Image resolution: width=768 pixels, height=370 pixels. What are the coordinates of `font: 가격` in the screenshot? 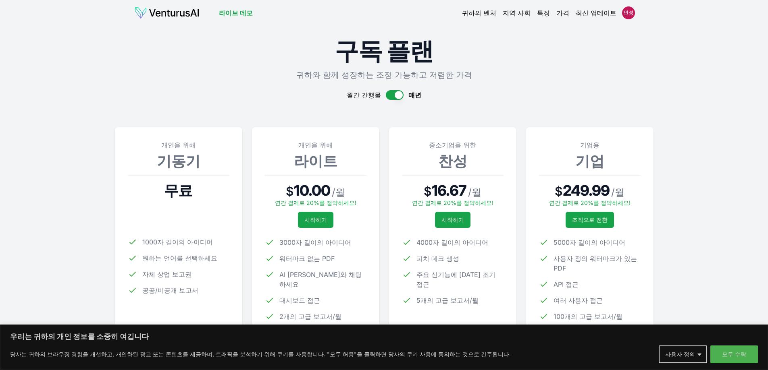 It's located at (563, 13).